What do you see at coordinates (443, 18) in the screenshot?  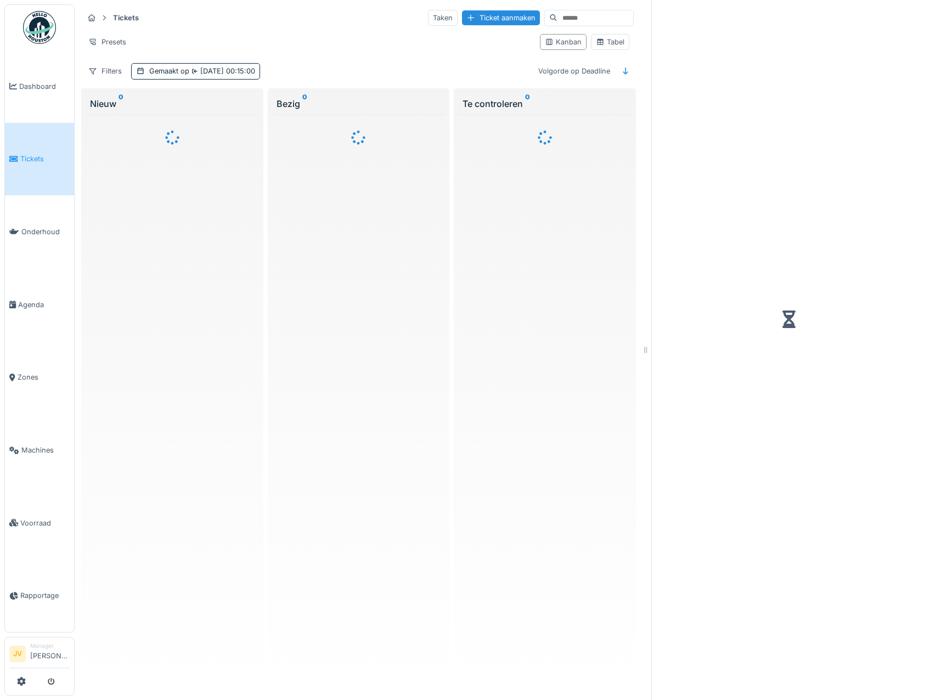 I see `div: Taken` at bounding box center [443, 18].